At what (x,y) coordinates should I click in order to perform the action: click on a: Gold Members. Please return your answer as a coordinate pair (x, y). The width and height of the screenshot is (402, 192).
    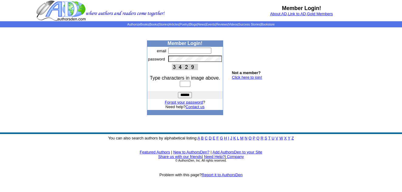
    Looking at the image, I should click on (320, 14).